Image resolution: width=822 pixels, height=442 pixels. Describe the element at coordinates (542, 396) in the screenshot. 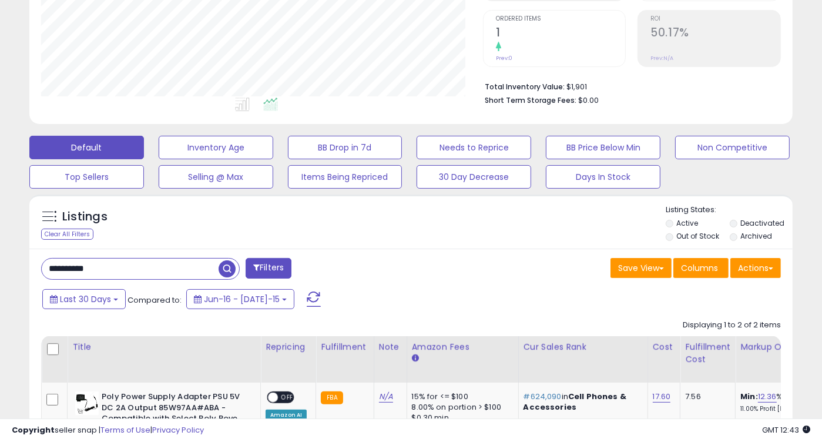

I see `span: #624,090` at that location.